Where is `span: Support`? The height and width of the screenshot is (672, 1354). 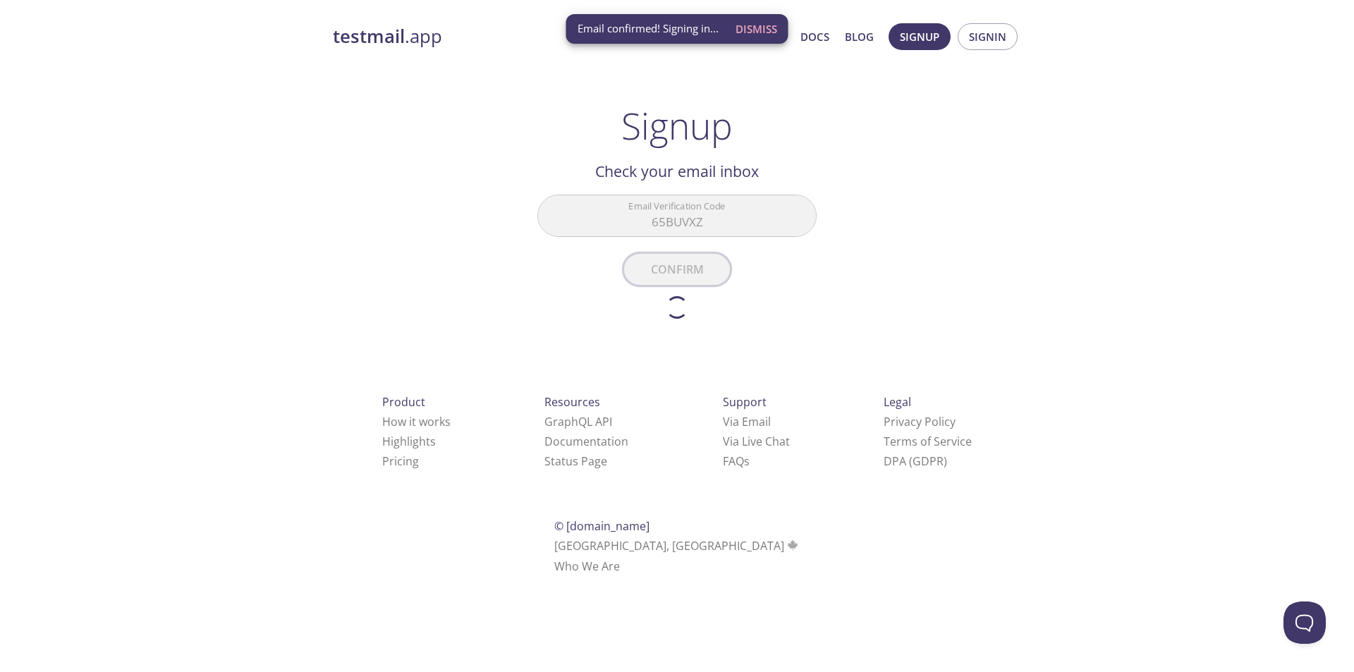 span: Support is located at coordinates (745, 402).